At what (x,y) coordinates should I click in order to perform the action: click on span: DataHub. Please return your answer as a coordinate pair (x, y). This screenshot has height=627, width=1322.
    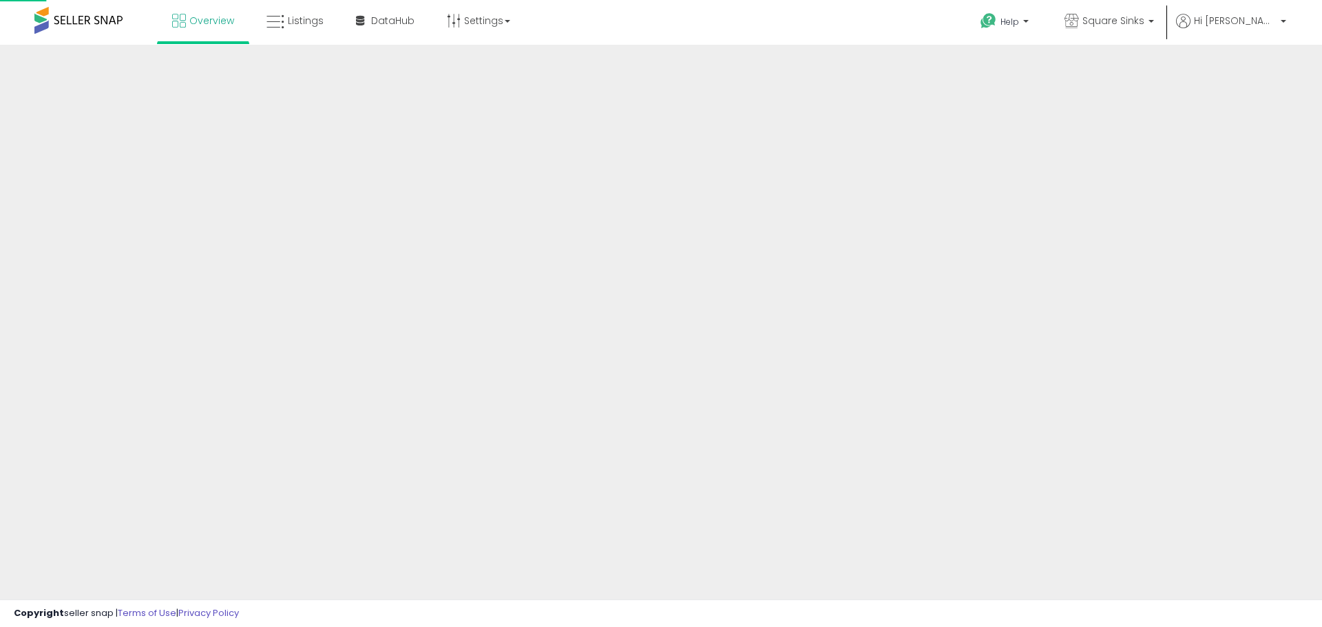
    Looking at the image, I should click on (392, 21).